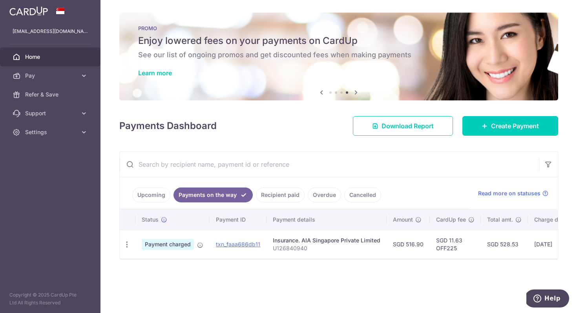  What do you see at coordinates (338, 55) in the screenshot?
I see `h6: See our list of ongoing promos and get discounted fees when making payments` at bounding box center [338, 55].